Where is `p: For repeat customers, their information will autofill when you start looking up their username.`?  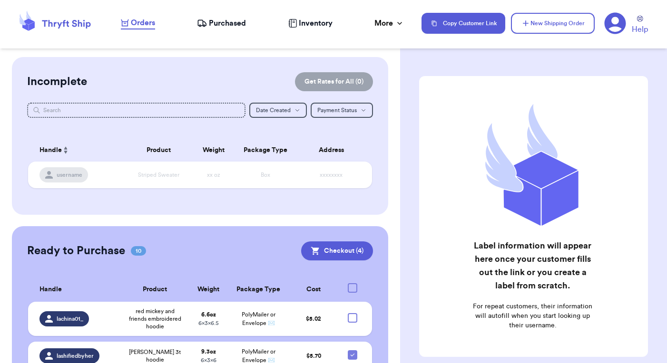
p: For repeat customers, their information will autofill when you start looking up their username. is located at coordinates (532, 316).